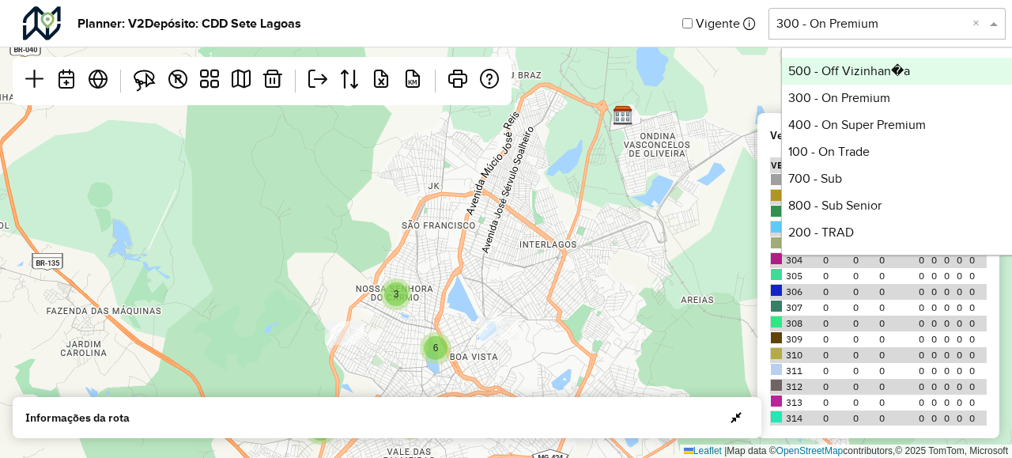  Describe the element at coordinates (703, 451) in the screenshot. I see `a: Leaflet` at that location.